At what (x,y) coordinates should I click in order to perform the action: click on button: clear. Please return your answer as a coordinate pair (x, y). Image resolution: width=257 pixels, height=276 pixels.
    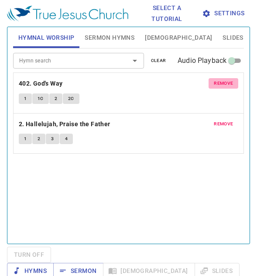
    Looking at the image, I should click on (158, 61).